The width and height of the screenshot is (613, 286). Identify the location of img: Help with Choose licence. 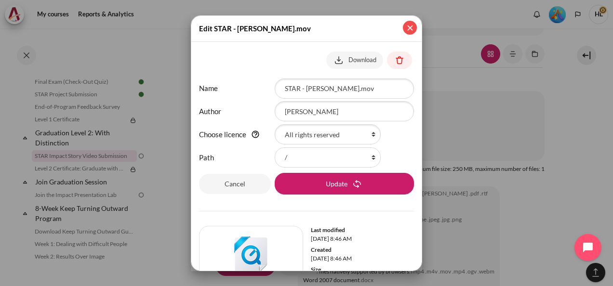
(255, 134).